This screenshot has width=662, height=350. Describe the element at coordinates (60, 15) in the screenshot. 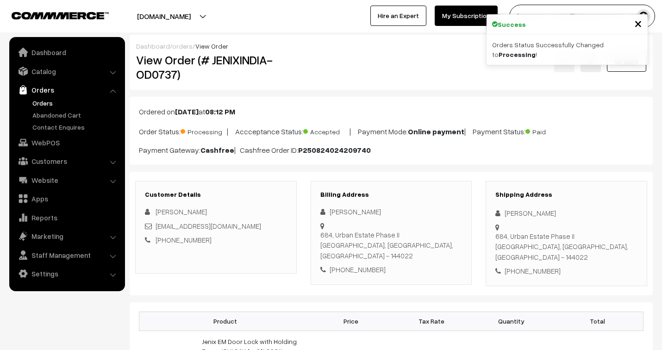

I see `img: COMMMERCE` at that location.